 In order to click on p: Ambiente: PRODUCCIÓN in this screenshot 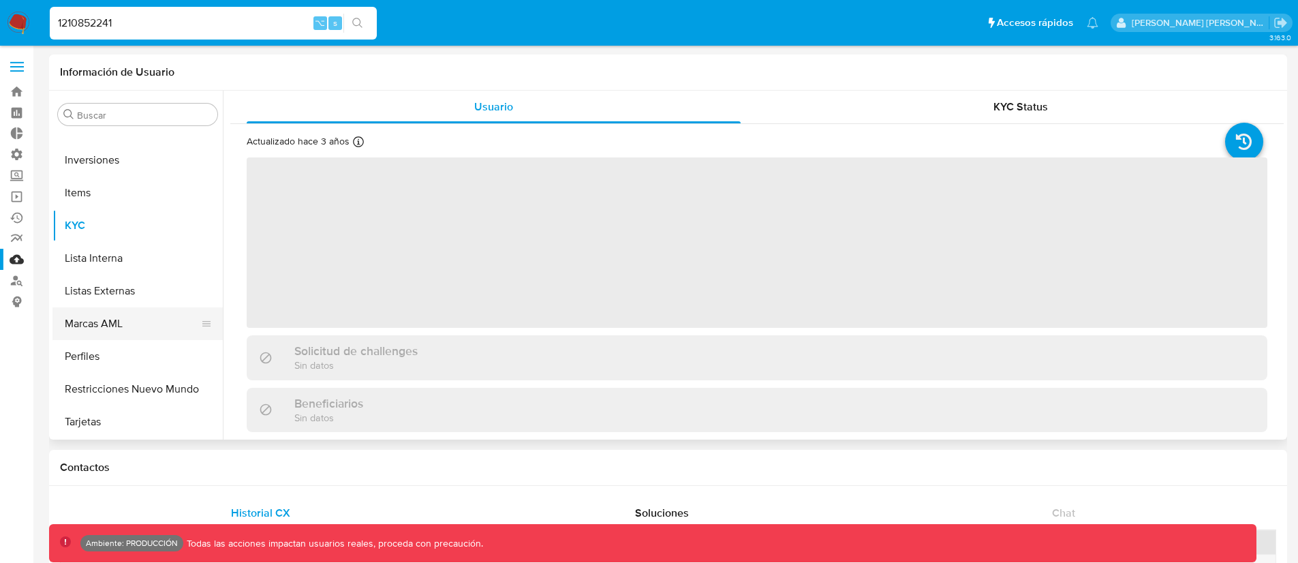, I will do `click(132, 543)`.